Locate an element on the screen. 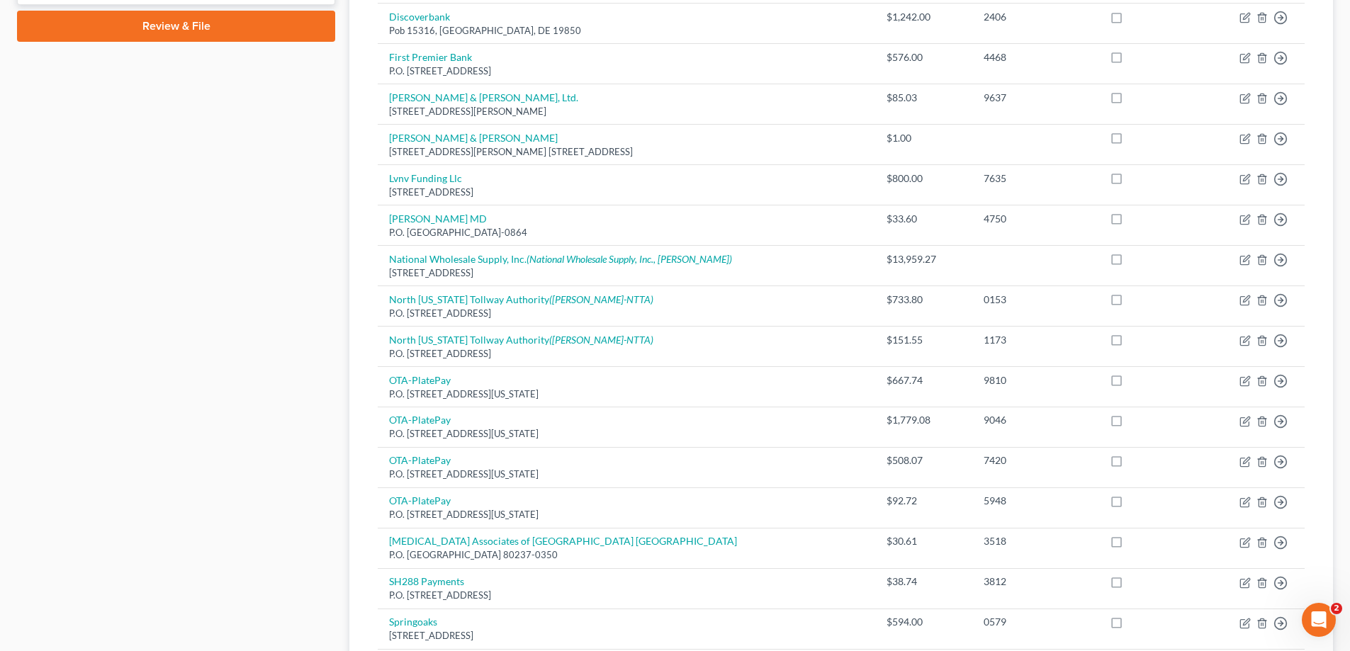  span: 2 is located at coordinates (1337, 609).